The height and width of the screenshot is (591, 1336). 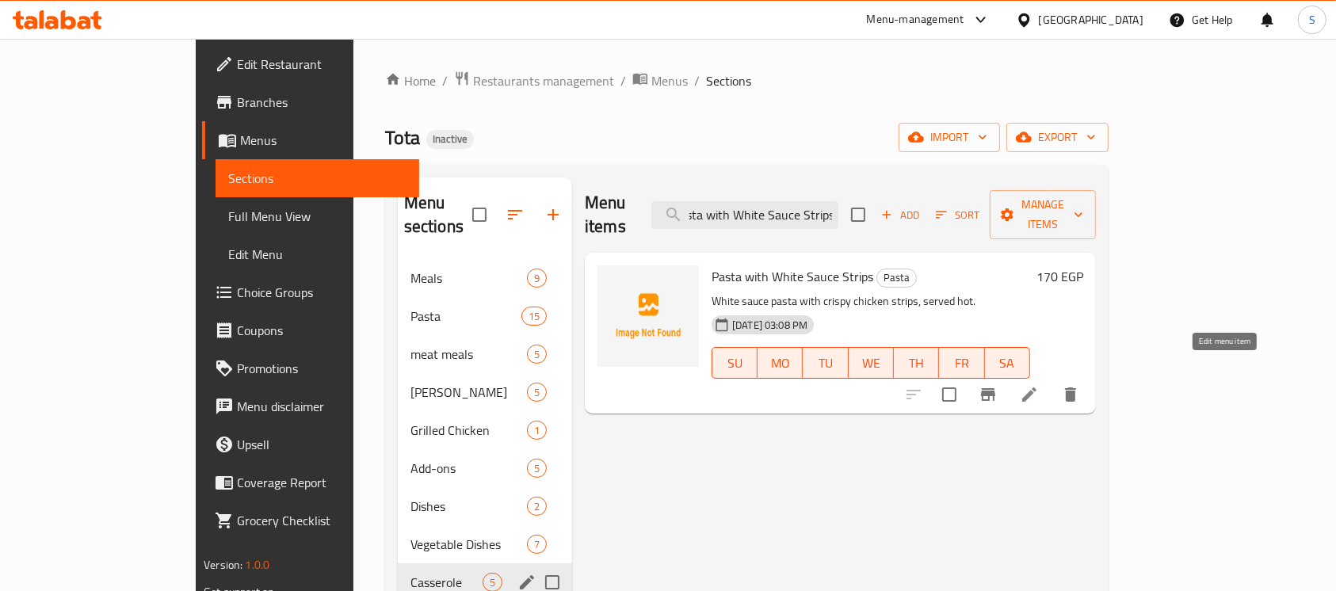 I want to click on a: Grocery Checklist, so click(x=311, y=521).